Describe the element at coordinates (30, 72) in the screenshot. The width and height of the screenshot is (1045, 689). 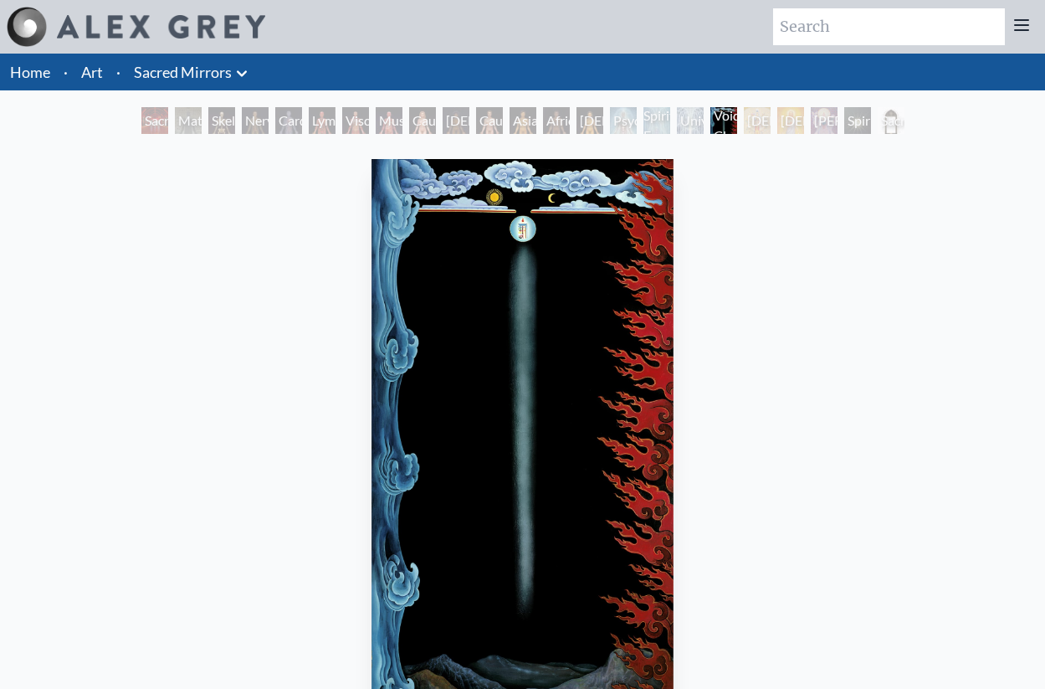
I see `a: Home` at that location.